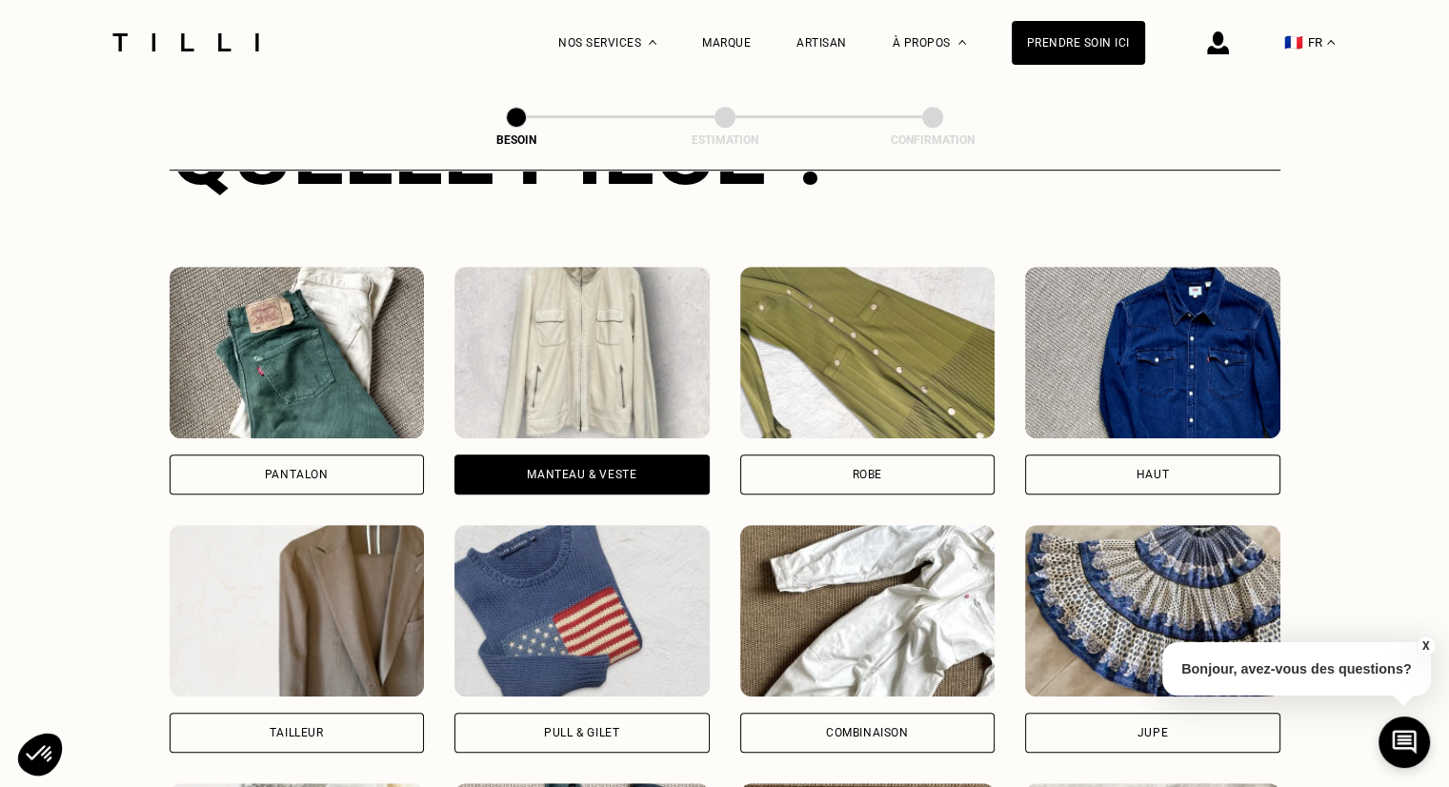  What do you see at coordinates (1218, 43) in the screenshot?
I see `img: icône connexion` at bounding box center [1218, 43].